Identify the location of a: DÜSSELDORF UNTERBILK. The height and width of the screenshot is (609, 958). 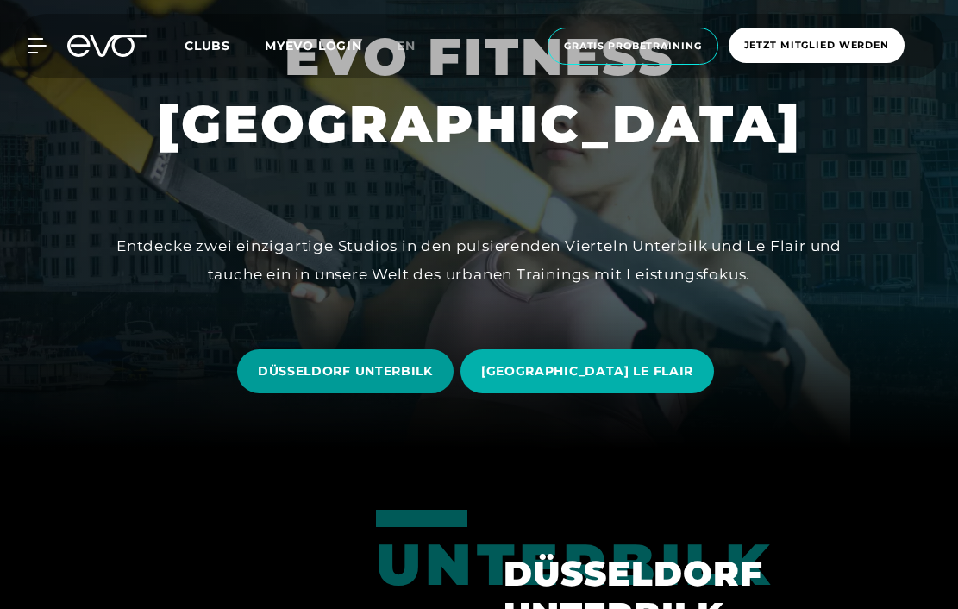
(348, 371).